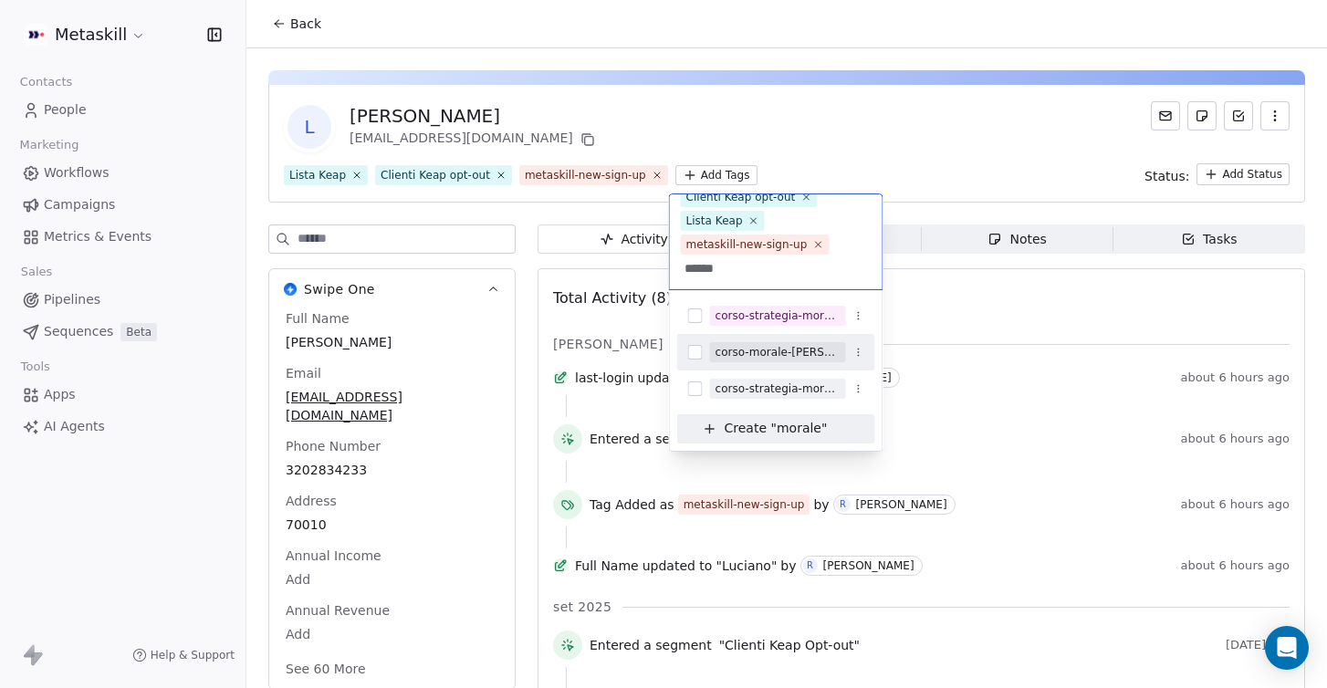 This screenshot has width=1327, height=688. Describe the element at coordinates (799, 428) in the screenshot. I see `span: morale` at that location.